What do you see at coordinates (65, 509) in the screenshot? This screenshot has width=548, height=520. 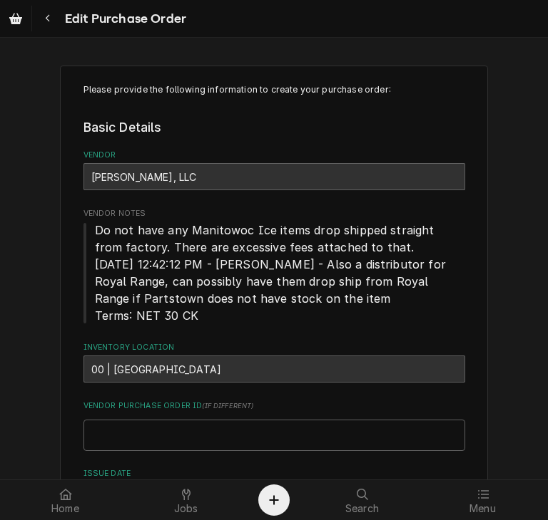 I see `span: Home` at bounding box center [65, 509].